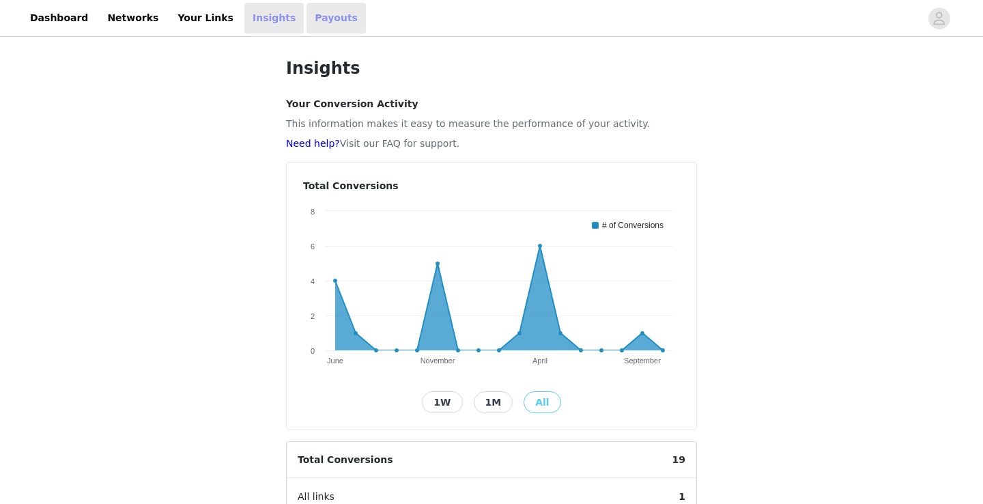 This screenshot has height=504, width=983. I want to click on a: Dashboard, so click(59, 18).